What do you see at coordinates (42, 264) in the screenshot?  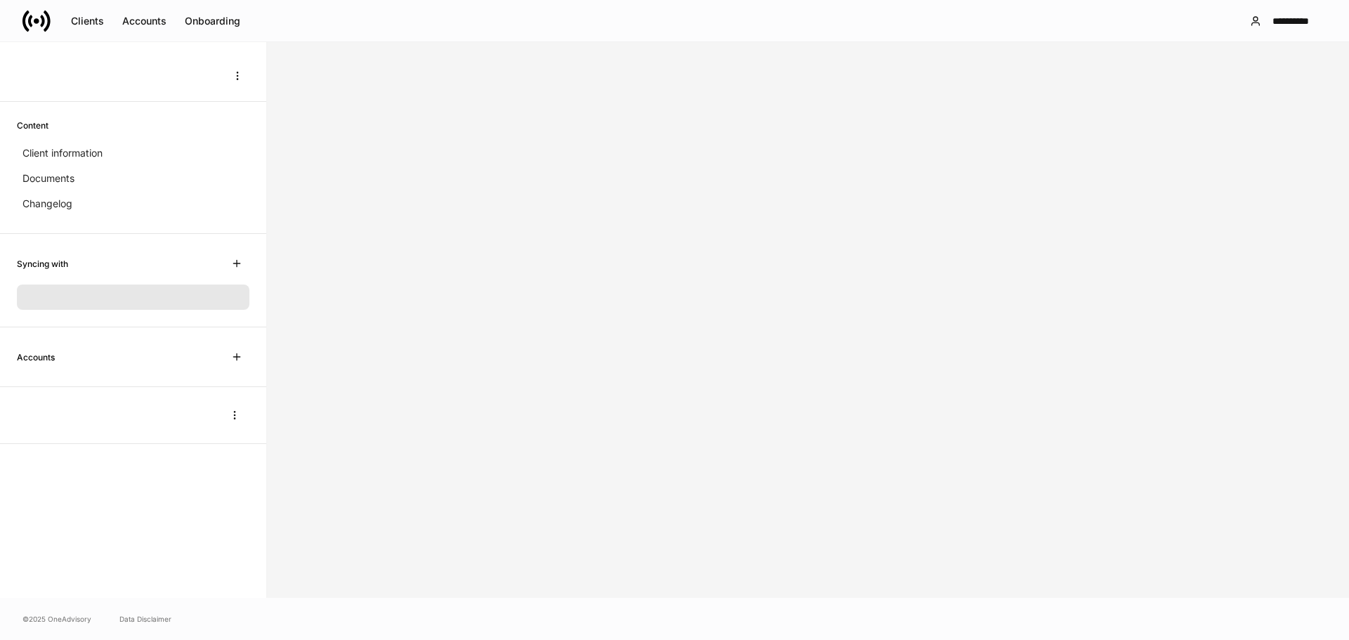 I see `h6: Syncing with` at bounding box center [42, 264].